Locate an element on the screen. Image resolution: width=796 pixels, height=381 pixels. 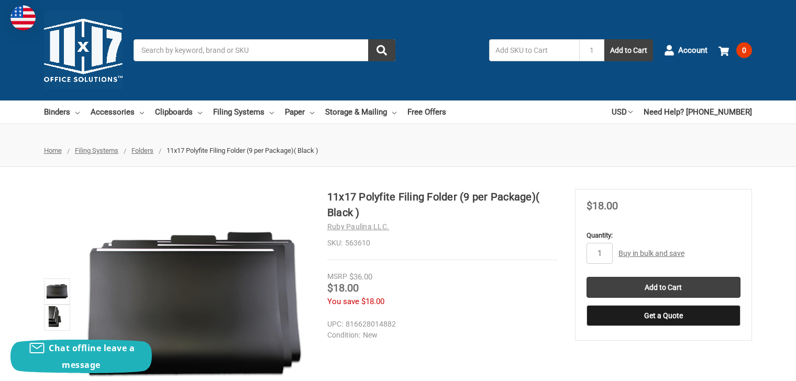
a: Home is located at coordinates (53, 150).